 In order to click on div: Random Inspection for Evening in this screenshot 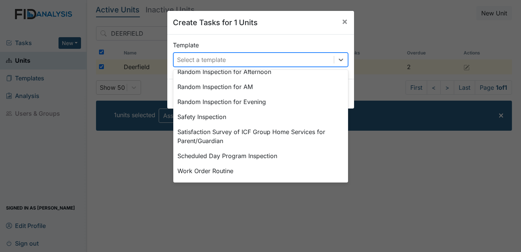, I will do `click(261, 102)`.